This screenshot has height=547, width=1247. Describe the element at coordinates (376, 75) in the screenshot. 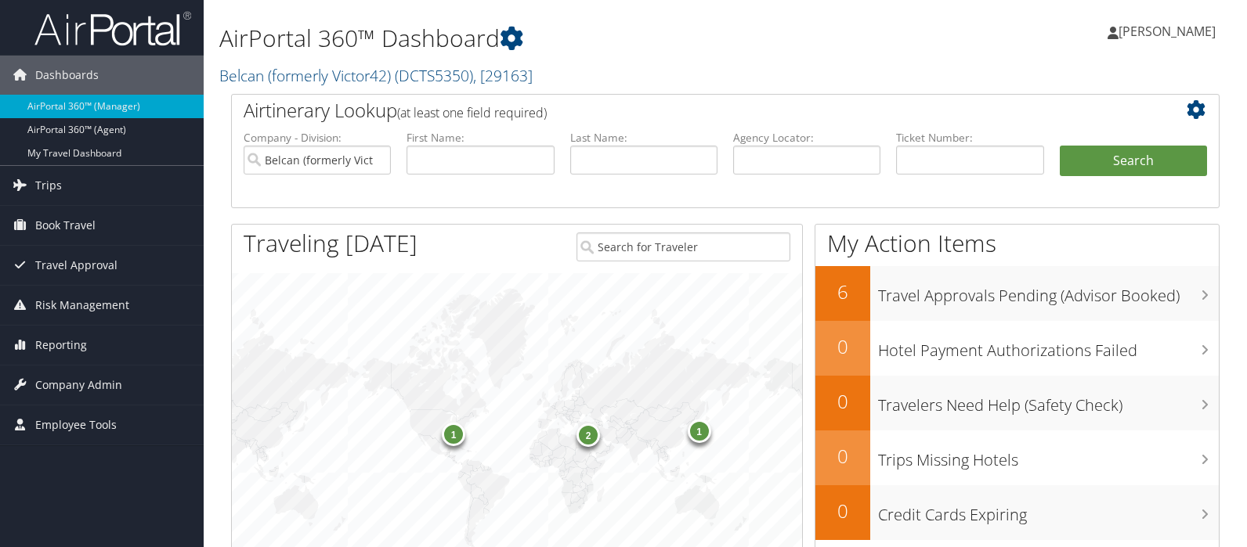

I see `a: Belcan (formerly Victor42)` at that location.